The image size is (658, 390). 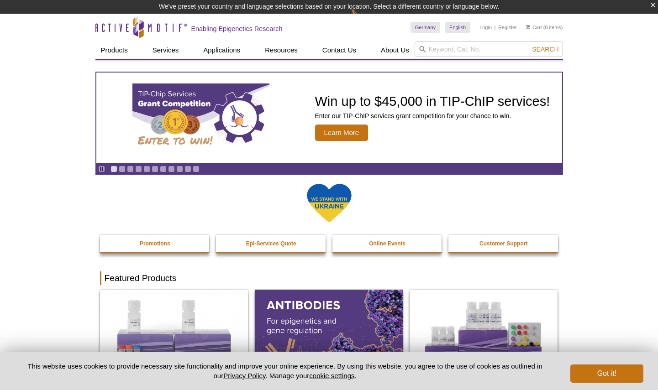 I want to click on a: Products, so click(x=114, y=50).